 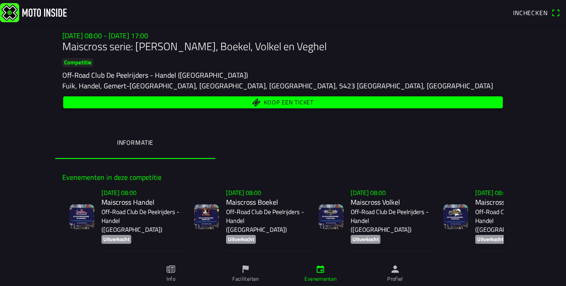 I want to click on a: Incheckenqr scanner, so click(x=536, y=12).